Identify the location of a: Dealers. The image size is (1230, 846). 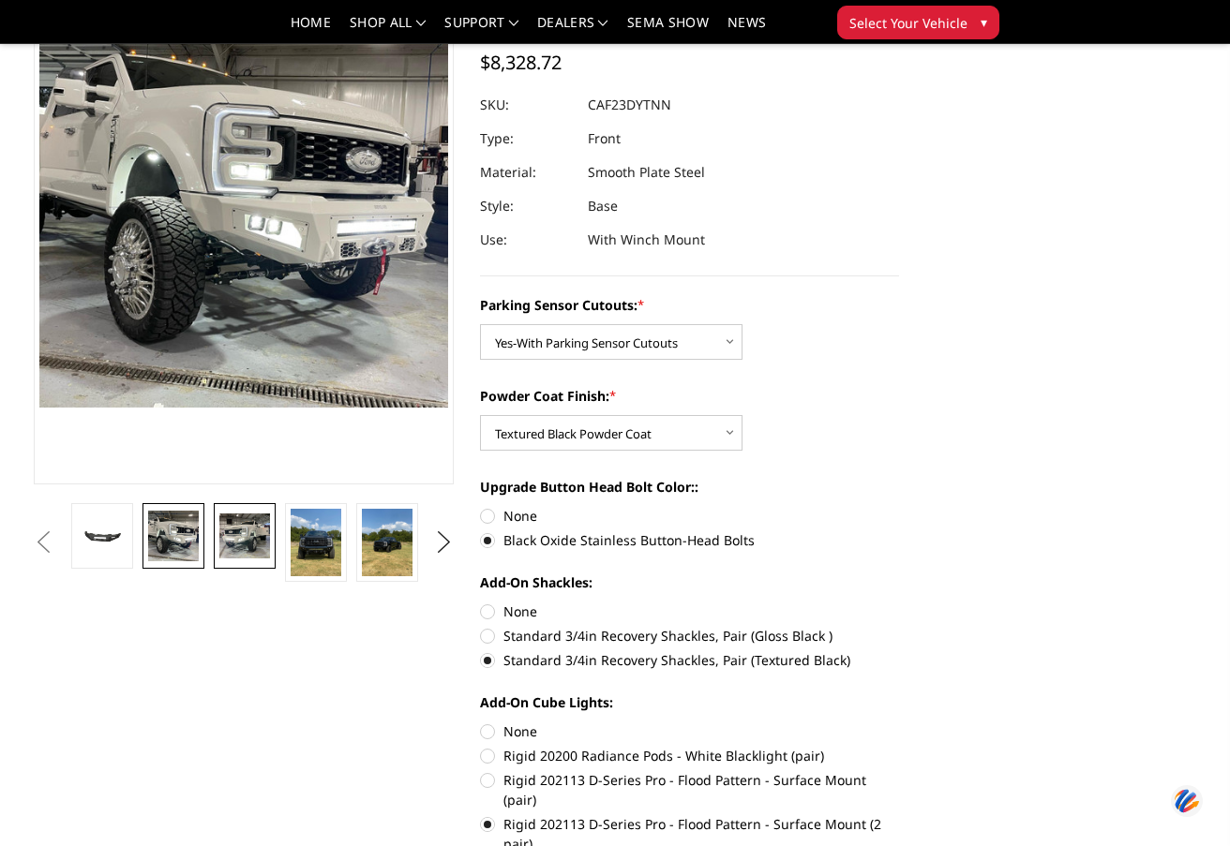
(573, 29).